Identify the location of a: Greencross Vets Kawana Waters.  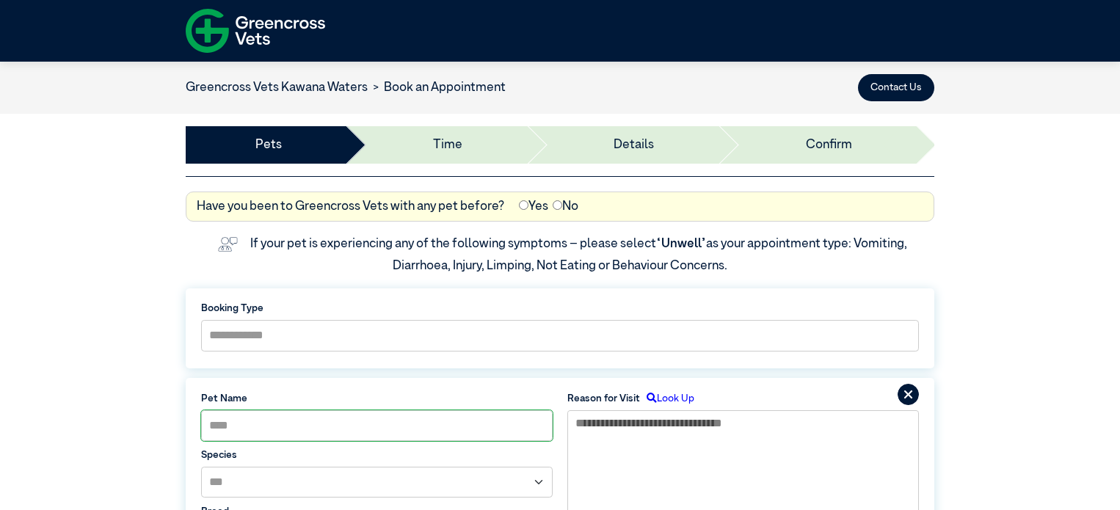
(277, 87).